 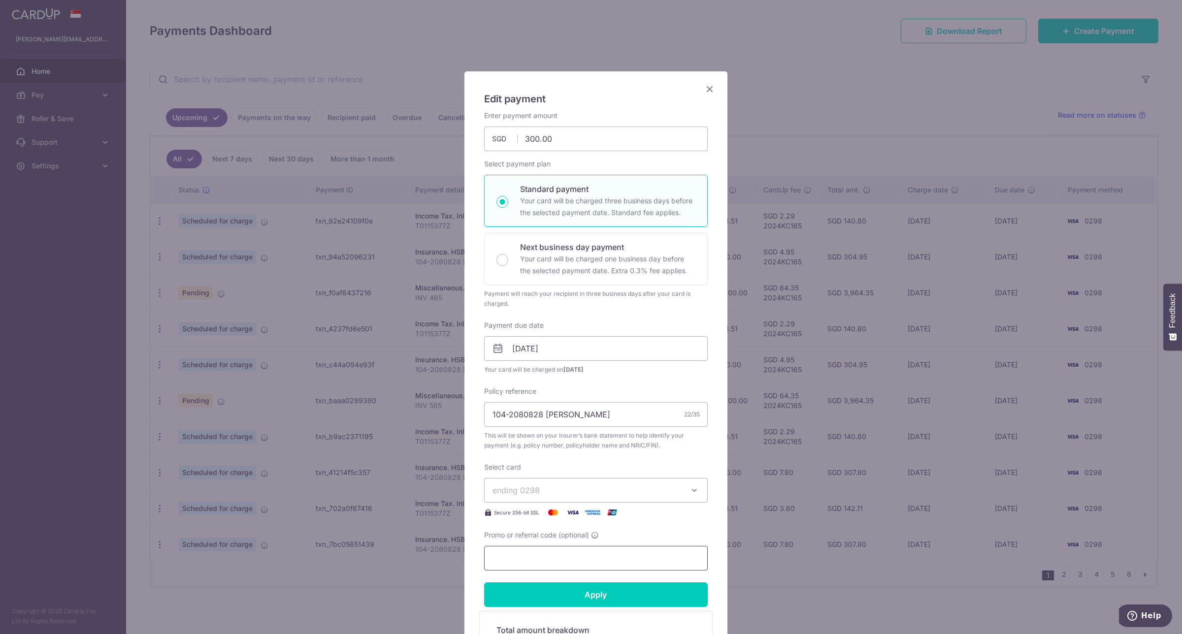 I want to click on input: DD / MM / YYYY, so click(x=596, y=349).